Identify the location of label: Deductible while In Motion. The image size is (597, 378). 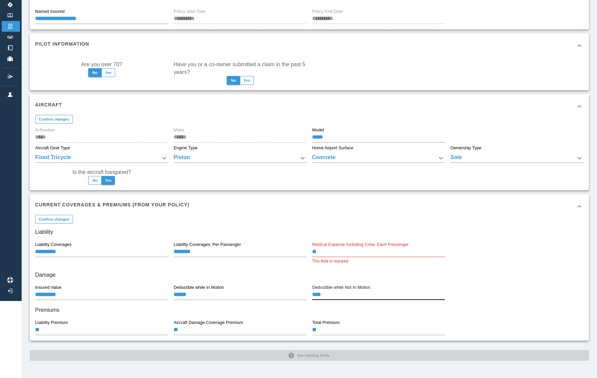
(199, 287).